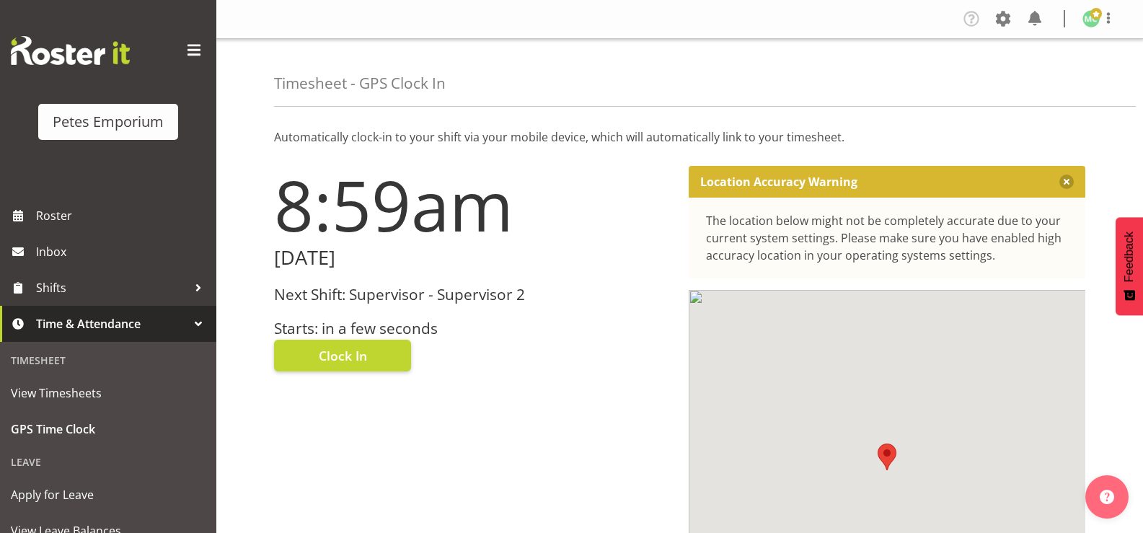  What do you see at coordinates (123, 216) in the screenshot?
I see `span: Roster` at bounding box center [123, 216].